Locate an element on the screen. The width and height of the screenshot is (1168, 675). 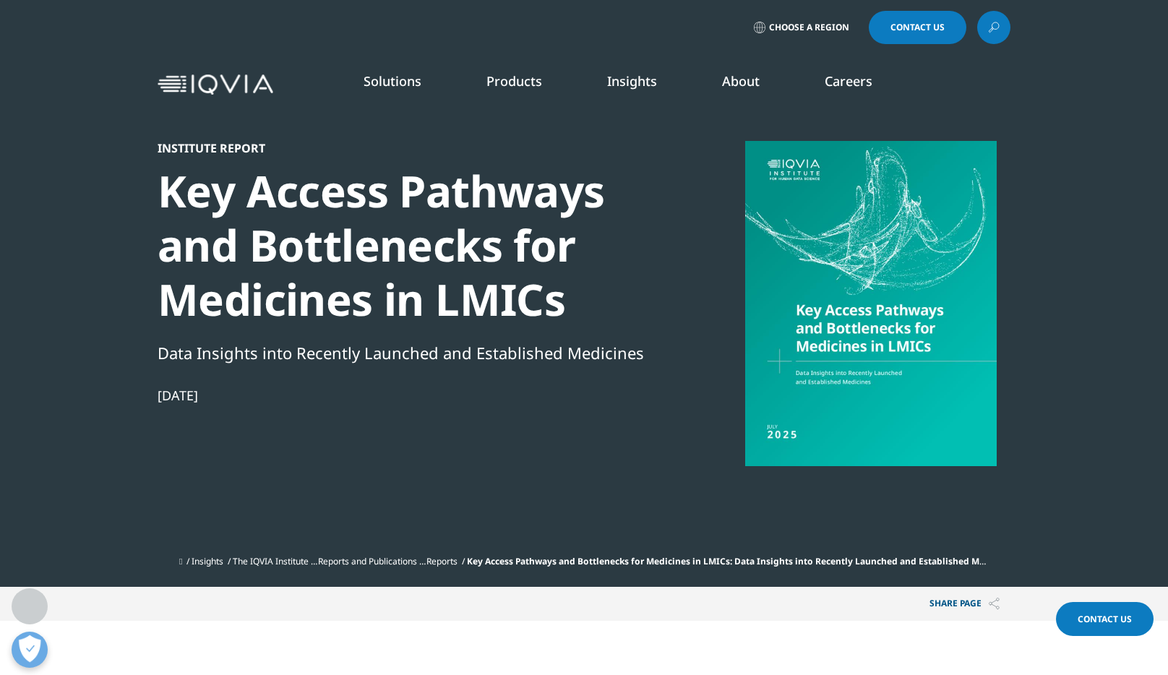
a: Reports is located at coordinates (442, 561).